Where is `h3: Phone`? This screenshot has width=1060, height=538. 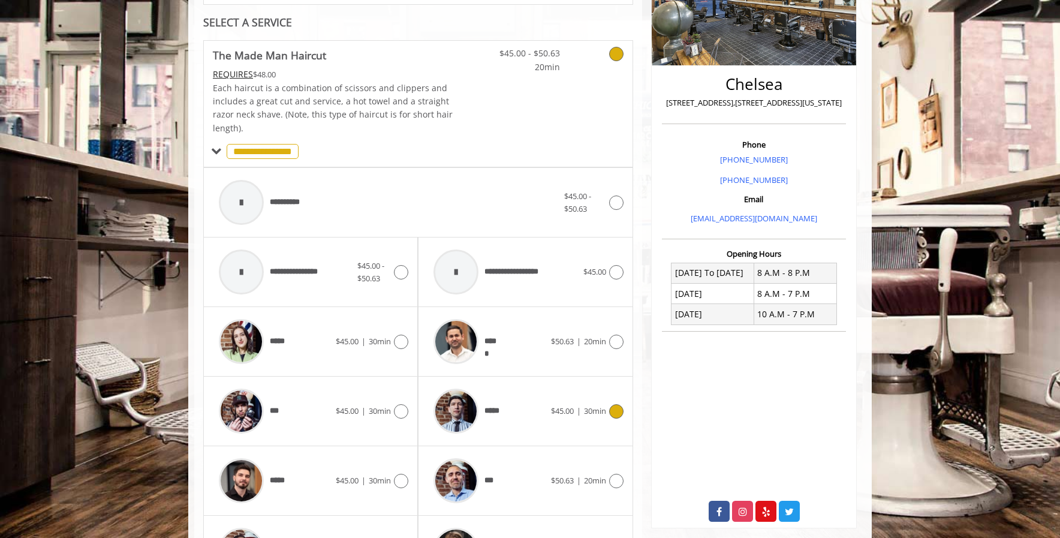
h3: Phone is located at coordinates (754, 145).